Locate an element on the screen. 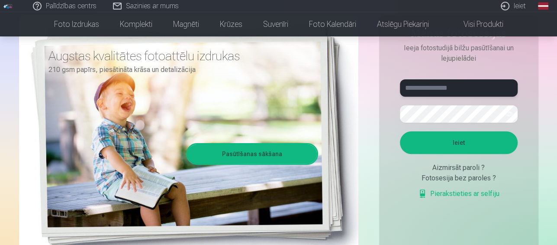  div: Aizmirsāt paroli ? is located at coordinates (459, 168).